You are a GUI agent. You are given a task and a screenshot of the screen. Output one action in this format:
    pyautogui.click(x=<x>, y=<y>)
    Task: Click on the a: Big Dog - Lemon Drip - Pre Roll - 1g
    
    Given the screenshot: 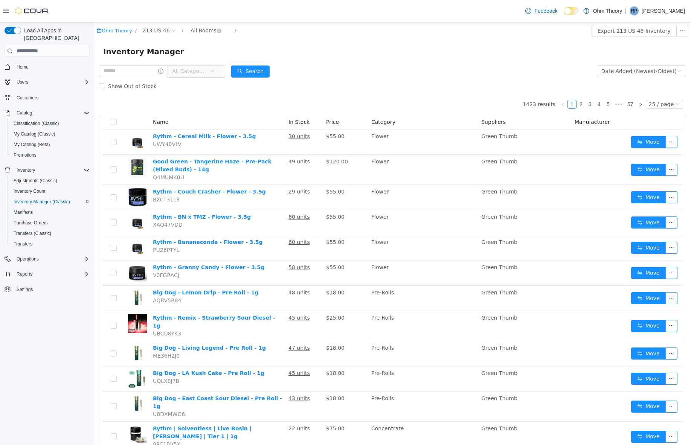 What is the action you would take?
    pyautogui.click(x=111, y=270)
    